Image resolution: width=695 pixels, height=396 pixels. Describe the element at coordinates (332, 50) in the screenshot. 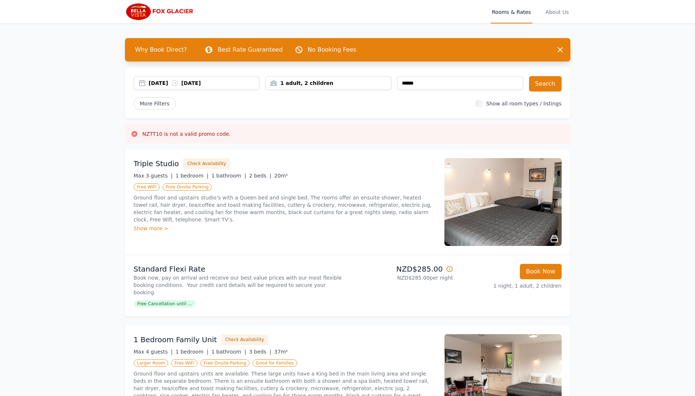

I see `p: No Booking Fees` at that location.